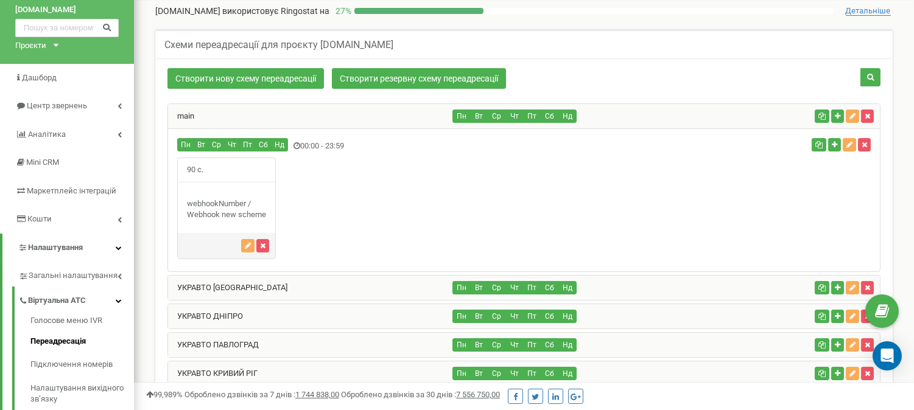  What do you see at coordinates (55, 247) in the screenshot?
I see `span: Налаштування` at bounding box center [55, 247].